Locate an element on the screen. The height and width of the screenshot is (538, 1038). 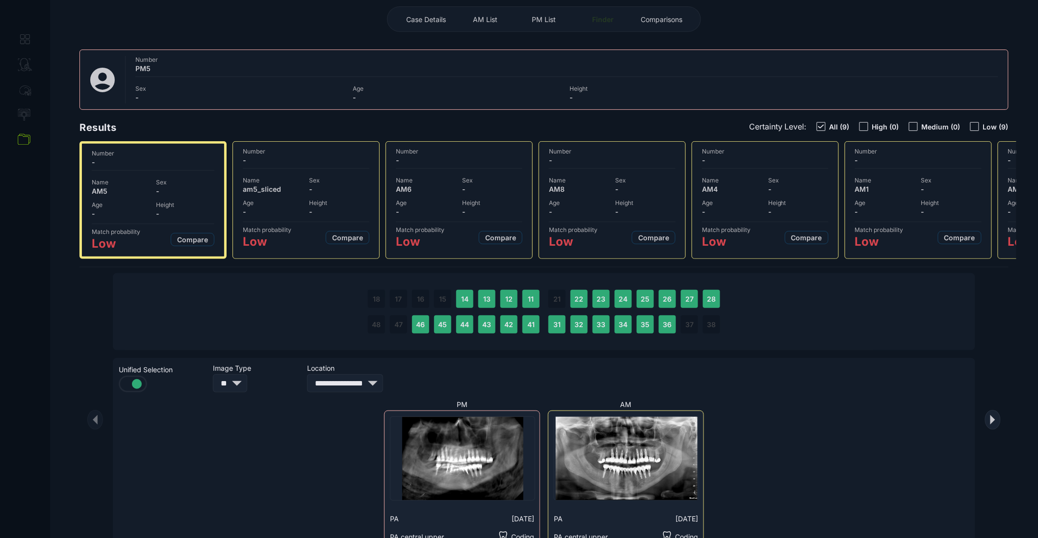
span: 21 is located at coordinates (557, 299).